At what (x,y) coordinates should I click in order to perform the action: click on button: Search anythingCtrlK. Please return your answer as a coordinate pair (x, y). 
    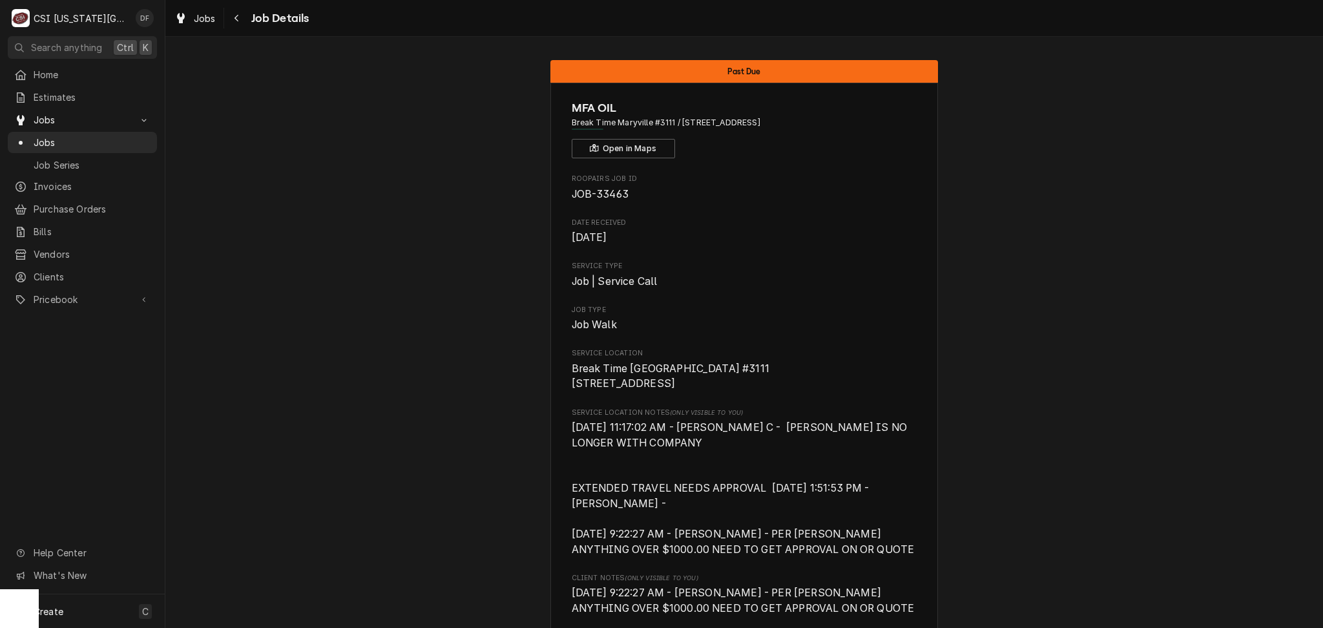
    Looking at the image, I should click on (82, 47).